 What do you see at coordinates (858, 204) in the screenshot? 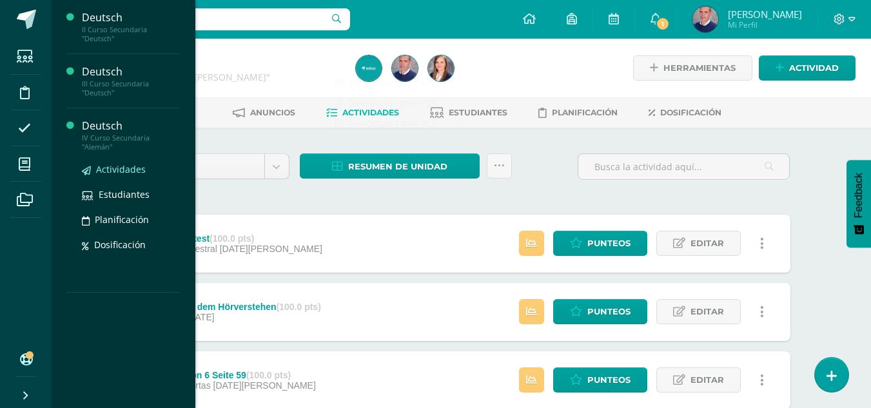
I see `button: Feedback - Mostrar encuesta` at bounding box center [858, 204].